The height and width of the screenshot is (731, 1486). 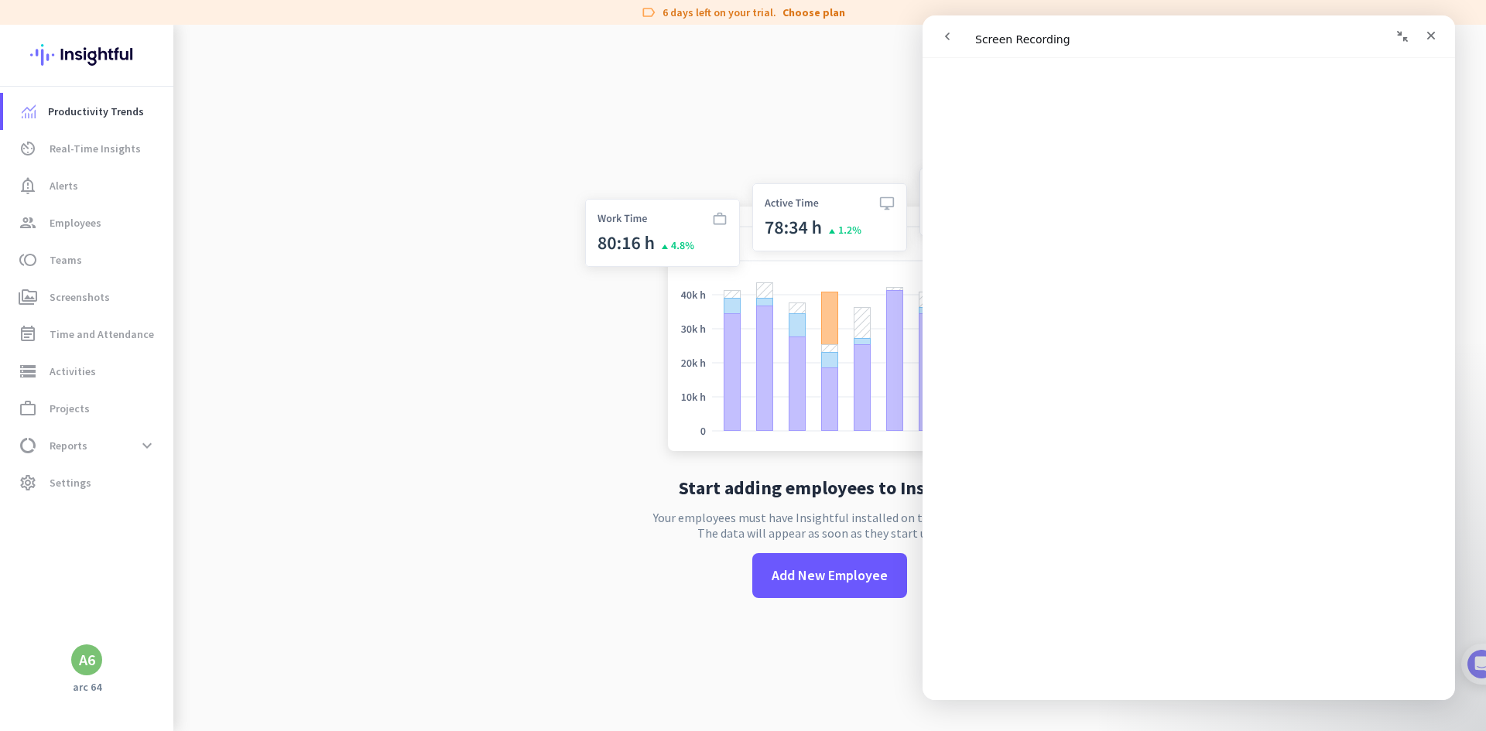 I want to click on img: menu-item, so click(x=29, y=111).